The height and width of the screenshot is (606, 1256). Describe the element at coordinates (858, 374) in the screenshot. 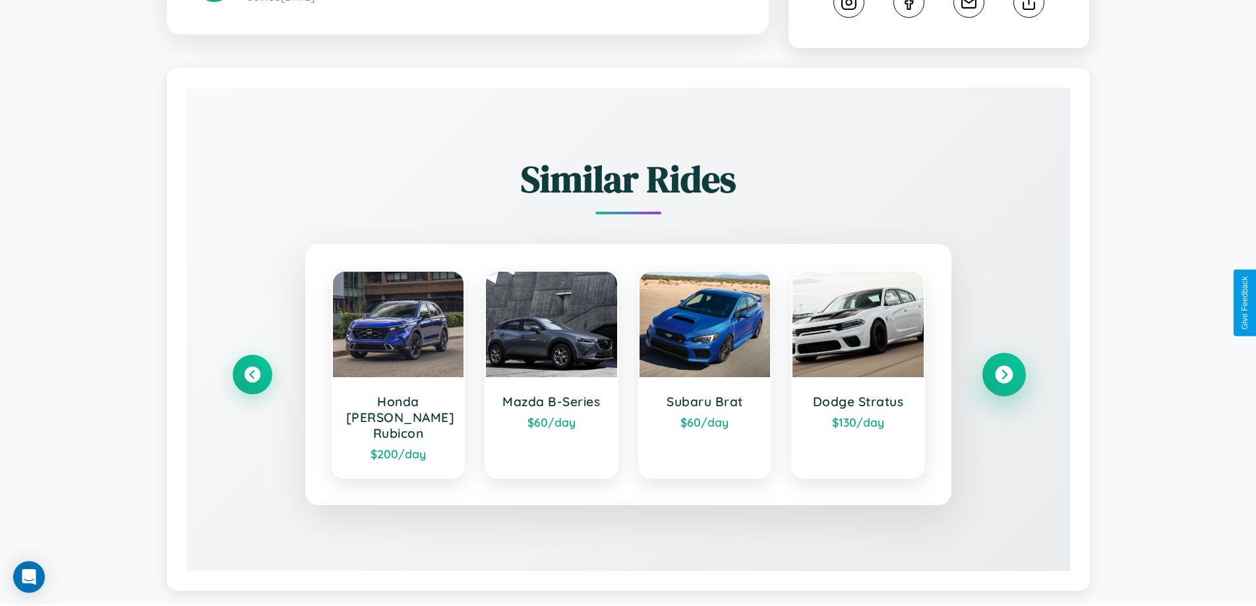

I see `a: Dodge Stratus$130/day` at that location.